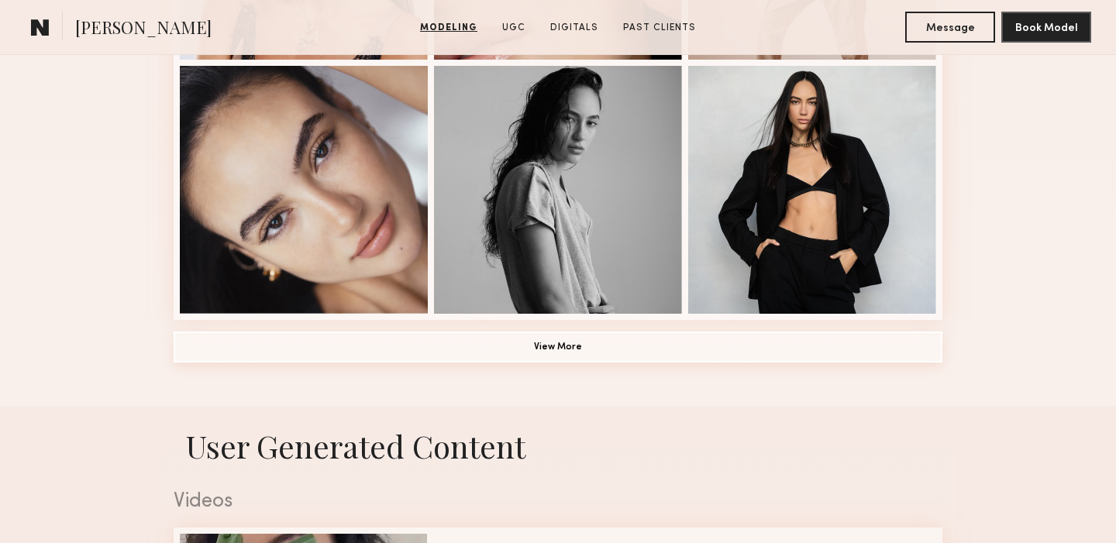 This screenshot has height=543, width=1116. What do you see at coordinates (574, 28) in the screenshot?
I see `a: Digitals` at bounding box center [574, 28].